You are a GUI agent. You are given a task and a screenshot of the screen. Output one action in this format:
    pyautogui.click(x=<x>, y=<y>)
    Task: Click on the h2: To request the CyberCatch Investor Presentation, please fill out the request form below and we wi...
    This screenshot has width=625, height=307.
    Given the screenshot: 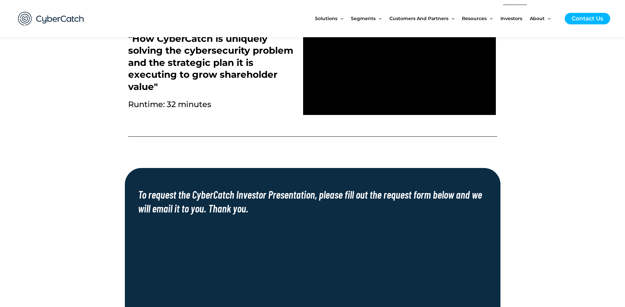 What is the action you would take?
    pyautogui.click(x=312, y=201)
    